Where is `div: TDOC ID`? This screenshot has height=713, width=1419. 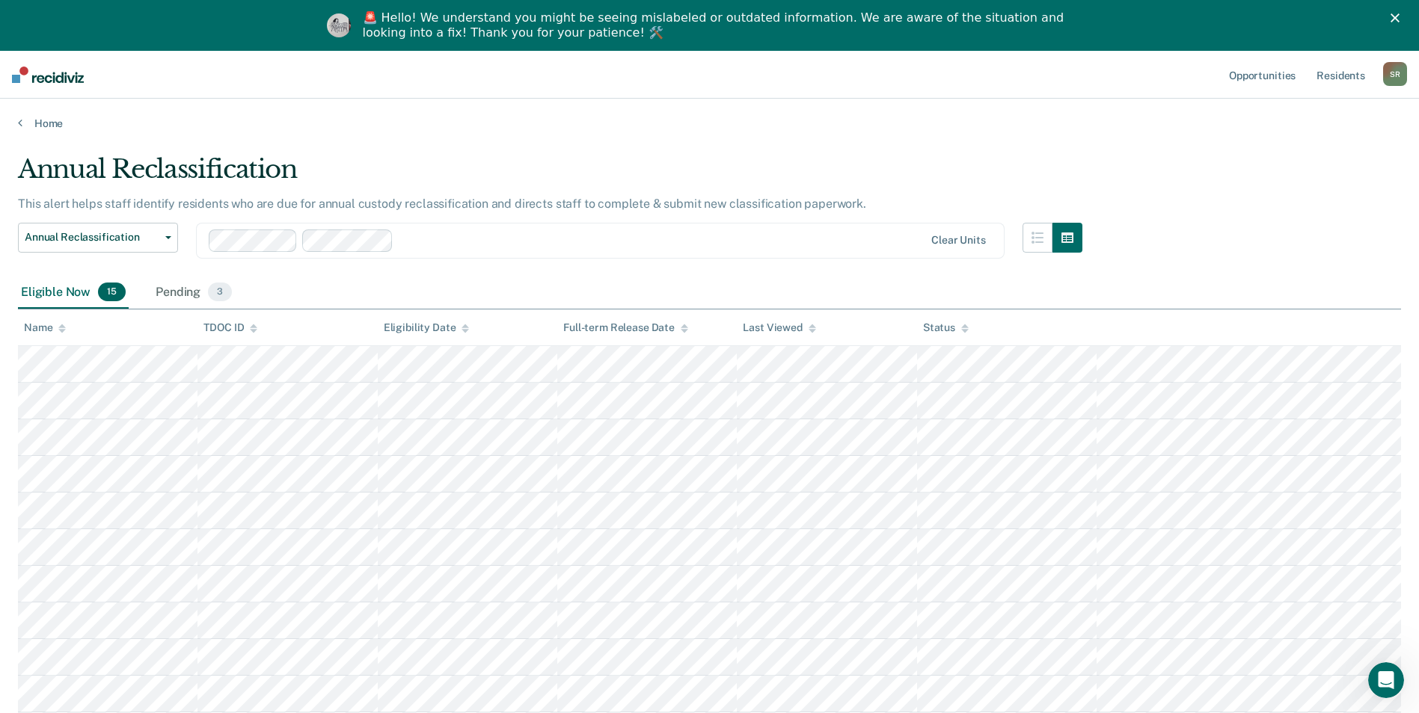
div: TDOC ID is located at coordinates (230, 328).